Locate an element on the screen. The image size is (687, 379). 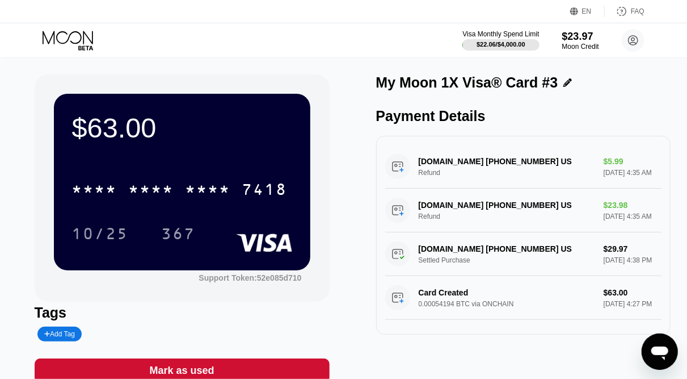
div: My Moon 1X Visa® Card #3 is located at coordinates (467, 82).